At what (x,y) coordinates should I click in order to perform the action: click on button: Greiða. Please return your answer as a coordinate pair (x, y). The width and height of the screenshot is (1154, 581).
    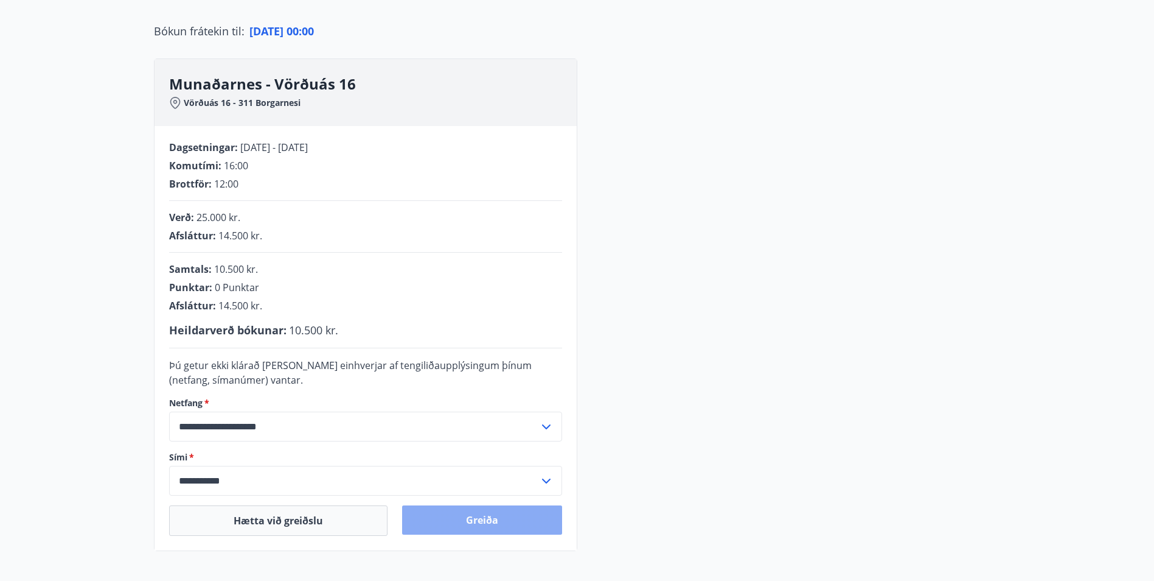
    Looking at the image, I should click on (482, 520).